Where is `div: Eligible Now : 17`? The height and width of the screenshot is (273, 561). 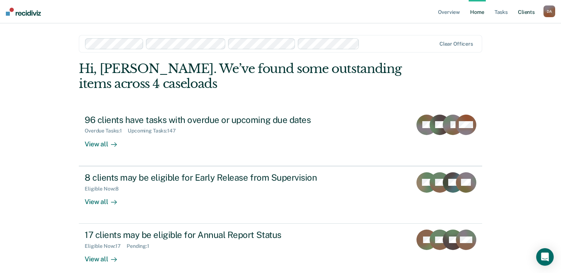 div: Eligible Now : 17 is located at coordinates (106, 246).